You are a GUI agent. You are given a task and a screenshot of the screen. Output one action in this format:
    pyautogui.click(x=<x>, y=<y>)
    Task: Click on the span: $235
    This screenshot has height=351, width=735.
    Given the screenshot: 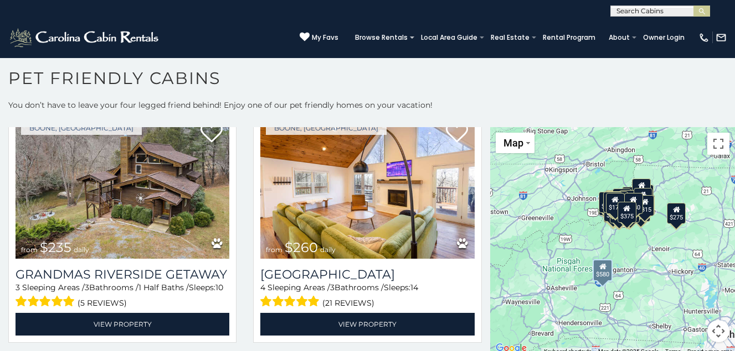 What is the action you would take?
    pyautogui.click(x=55, y=247)
    